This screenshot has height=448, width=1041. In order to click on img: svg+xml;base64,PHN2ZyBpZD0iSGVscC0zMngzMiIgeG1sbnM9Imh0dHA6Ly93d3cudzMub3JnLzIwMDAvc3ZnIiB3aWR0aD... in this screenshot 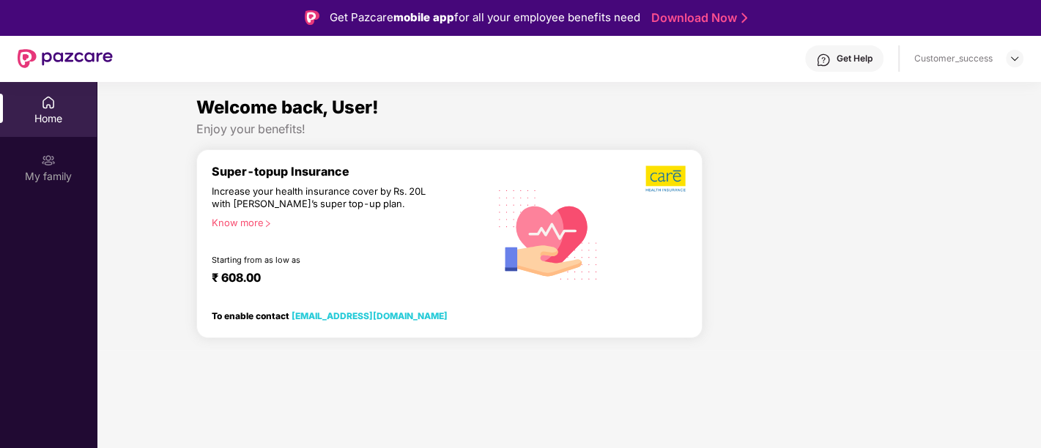, I will do `click(824, 60)`.